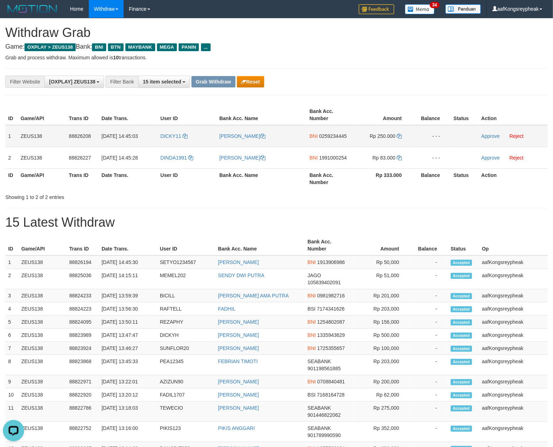  What do you see at coordinates (331, 395) in the screenshot?
I see `span: Copy 7168164728 to clipboard` at bounding box center [331, 395].